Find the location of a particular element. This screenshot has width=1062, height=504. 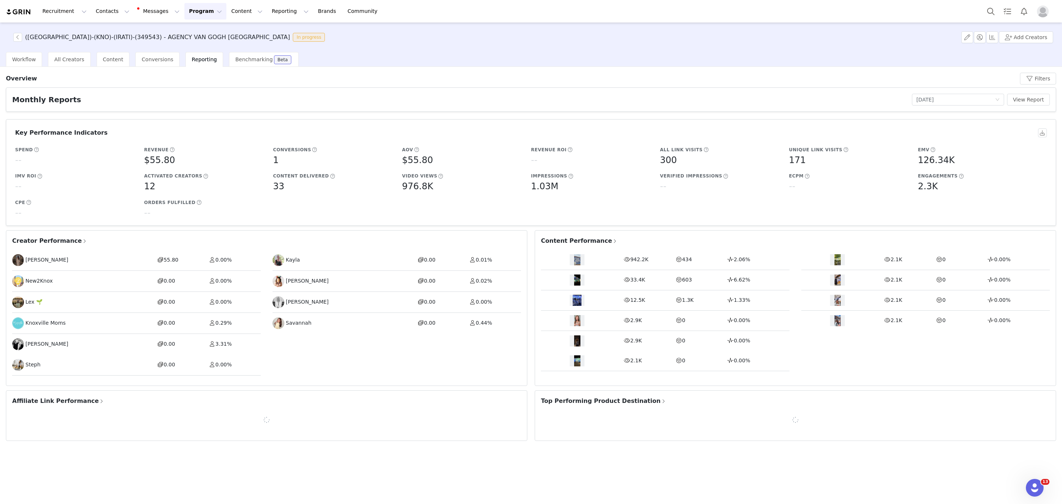

button: Recruitment is located at coordinates (65, 11).